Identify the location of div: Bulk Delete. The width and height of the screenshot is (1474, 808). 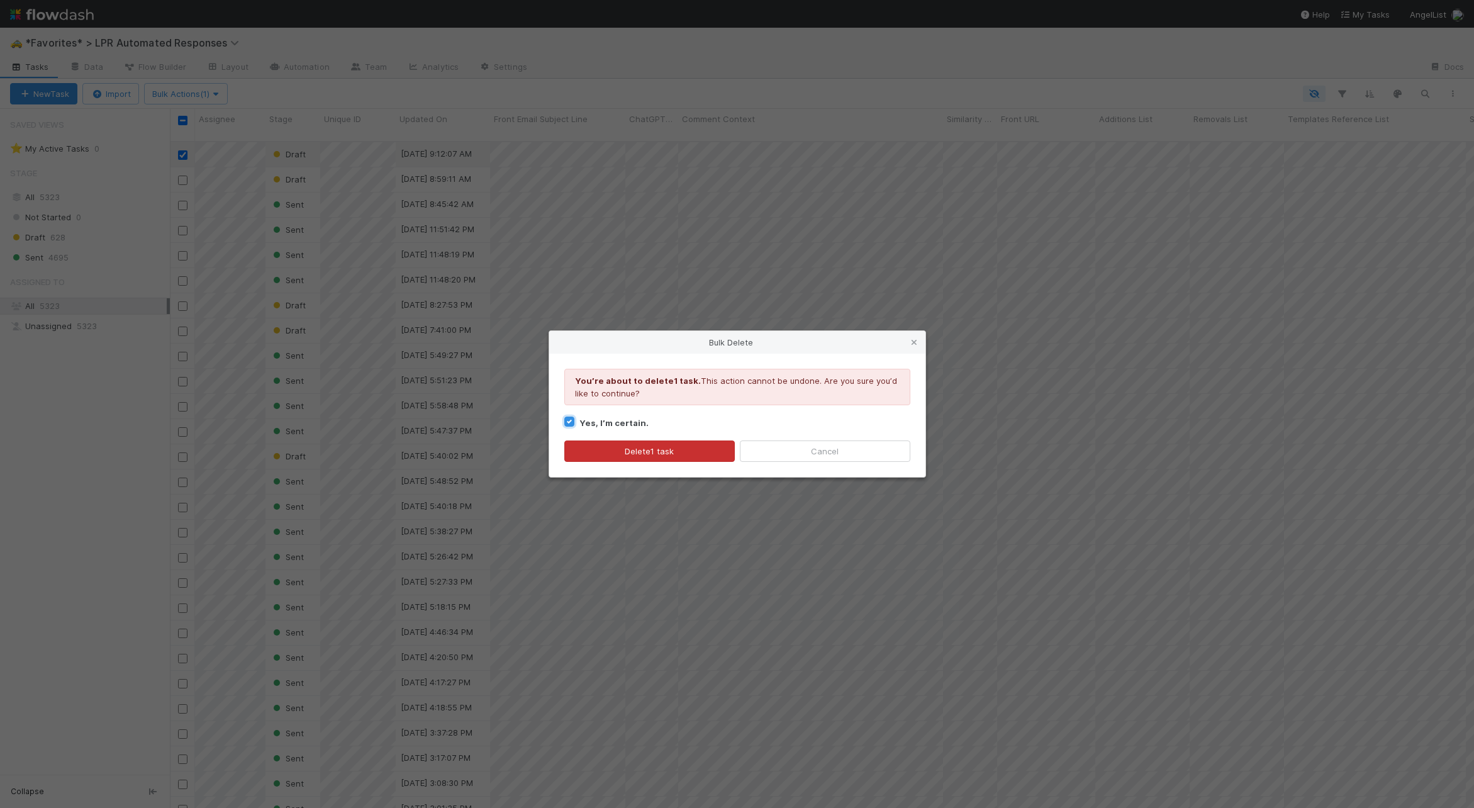
(737, 342).